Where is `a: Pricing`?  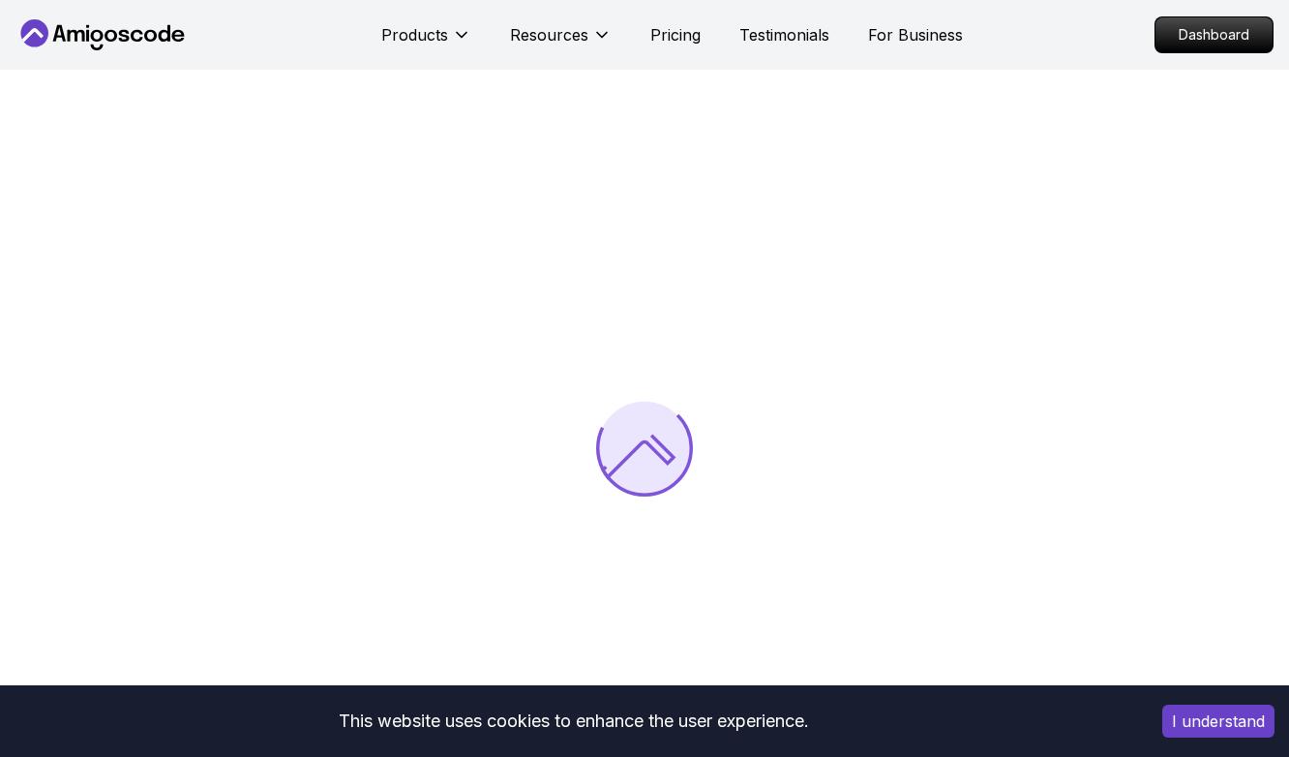 a: Pricing is located at coordinates (676, 35).